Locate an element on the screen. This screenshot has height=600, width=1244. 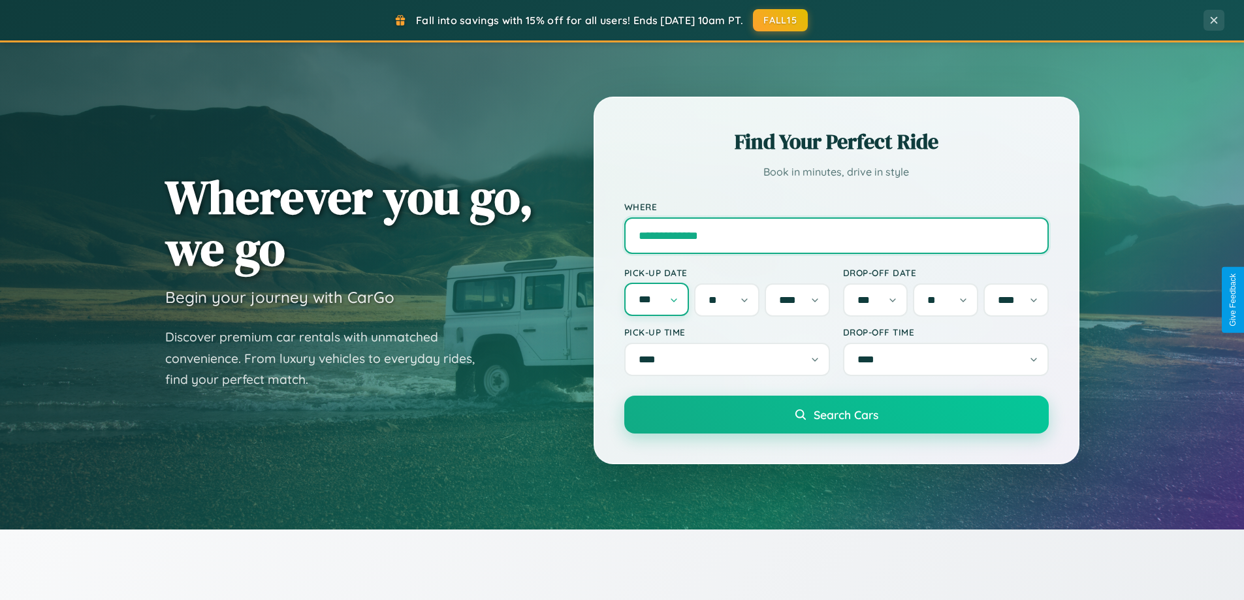
h1: Wherever you go, we go is located at coordinates (349, 223).